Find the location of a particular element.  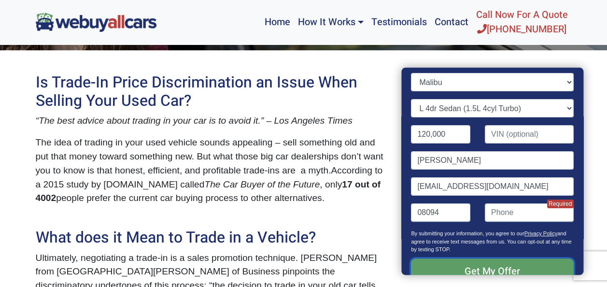

input: Name is located at coordinates (493, 160).